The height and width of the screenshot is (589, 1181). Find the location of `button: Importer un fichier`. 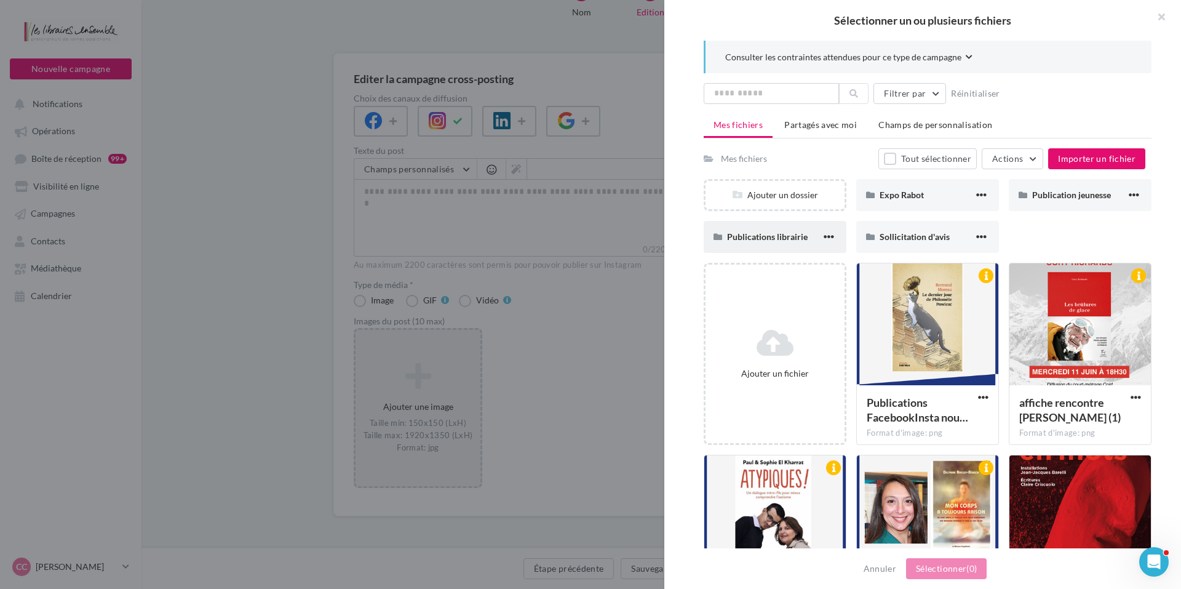

button: Importer un fichier is located at coordinates (1097, 159).